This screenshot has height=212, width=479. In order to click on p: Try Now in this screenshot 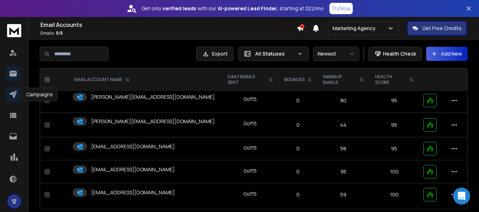, I will do `click(341, 9)`.